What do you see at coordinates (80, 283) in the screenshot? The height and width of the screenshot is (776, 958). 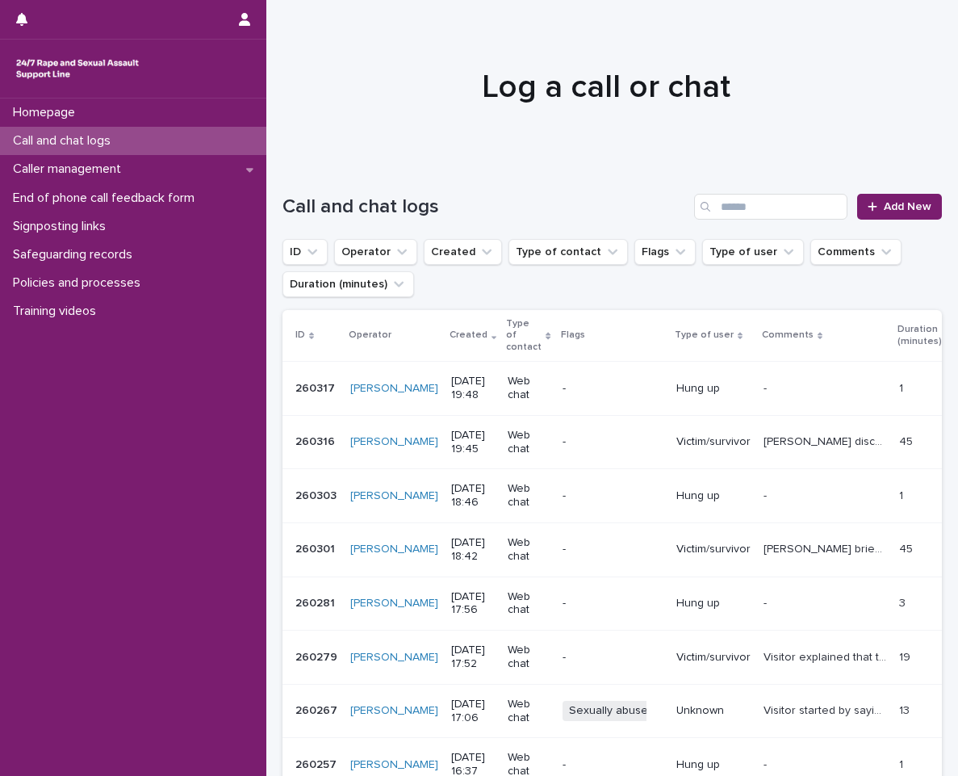 I see `p: Policies and processes` at bounding box center [80, 283].